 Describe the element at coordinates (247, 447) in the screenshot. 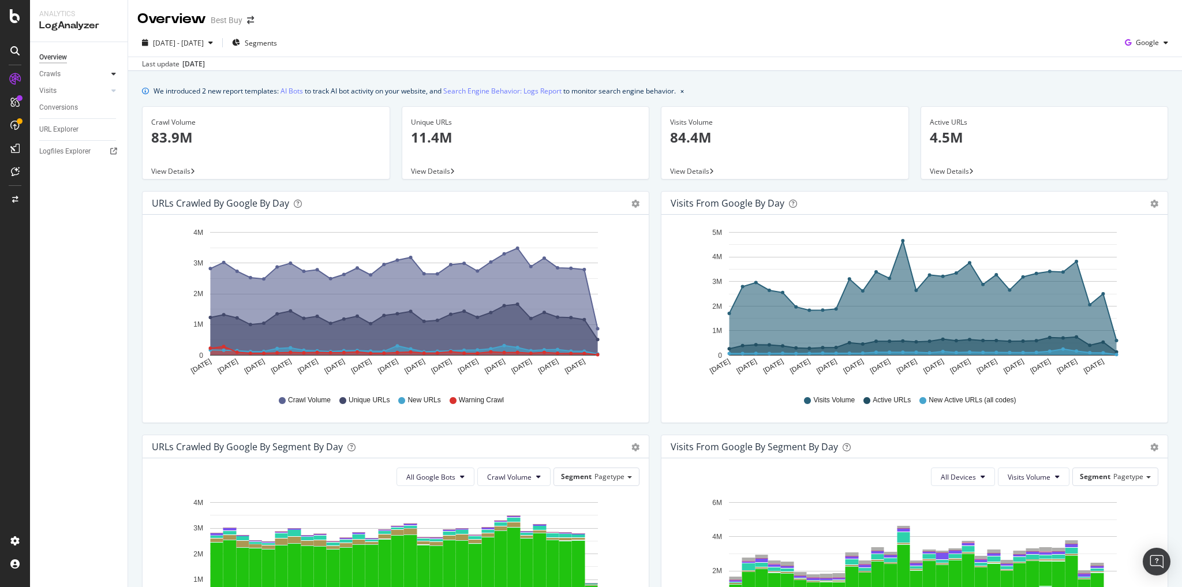

I see `div: URLs Crawled by Google By Segment By Day` at that location.